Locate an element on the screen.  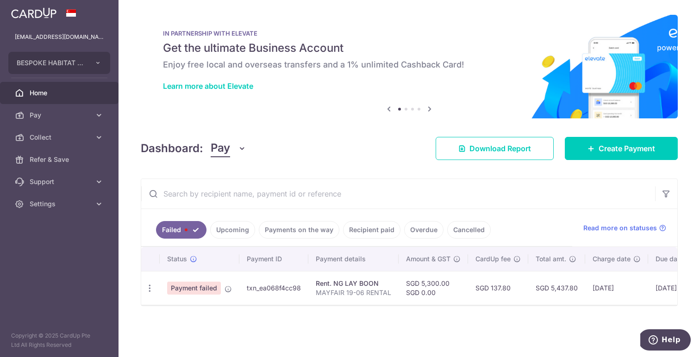
span: Create Payment is located at coordinates (627, 149).